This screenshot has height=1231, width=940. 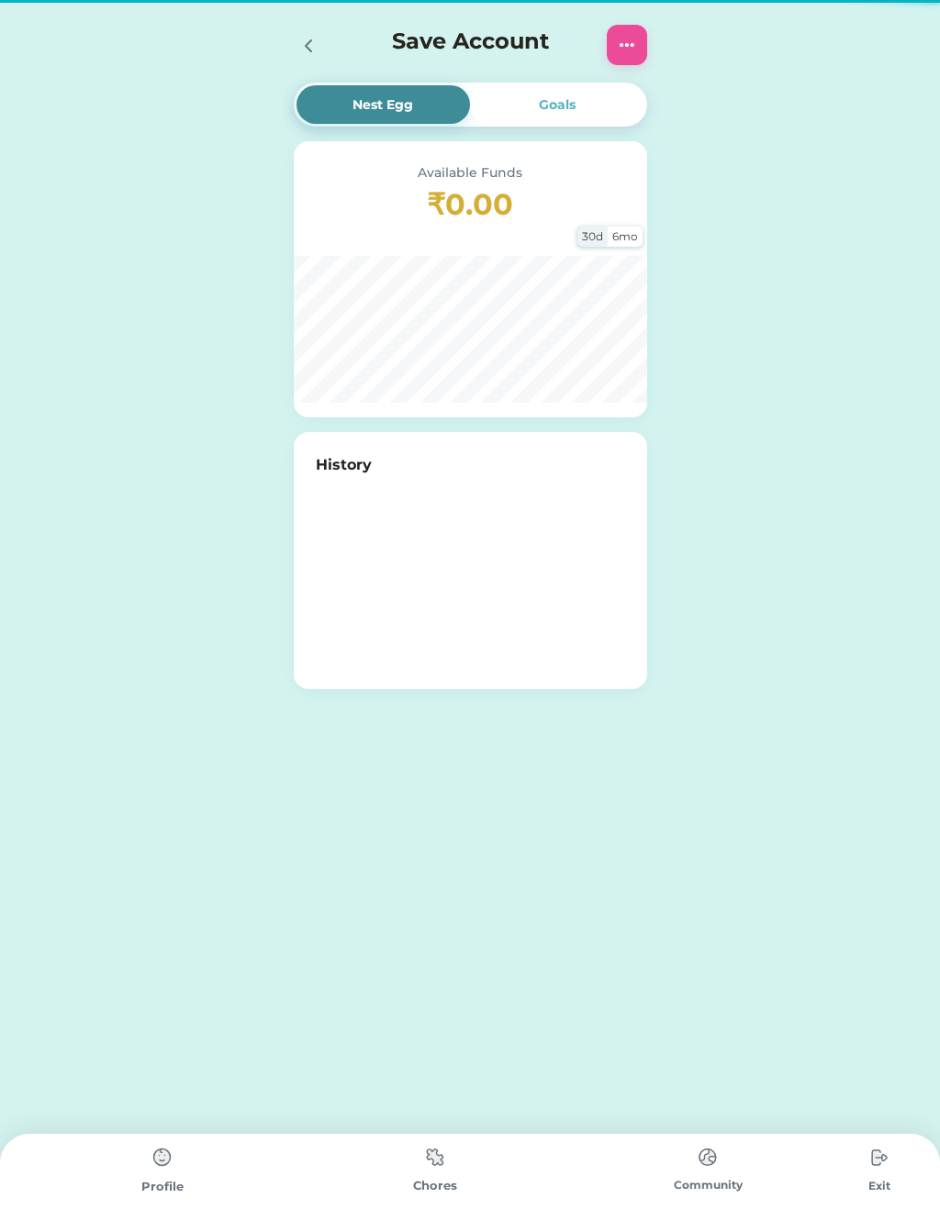 I want to click on div: Available Funds, so click(x=470, y=173).